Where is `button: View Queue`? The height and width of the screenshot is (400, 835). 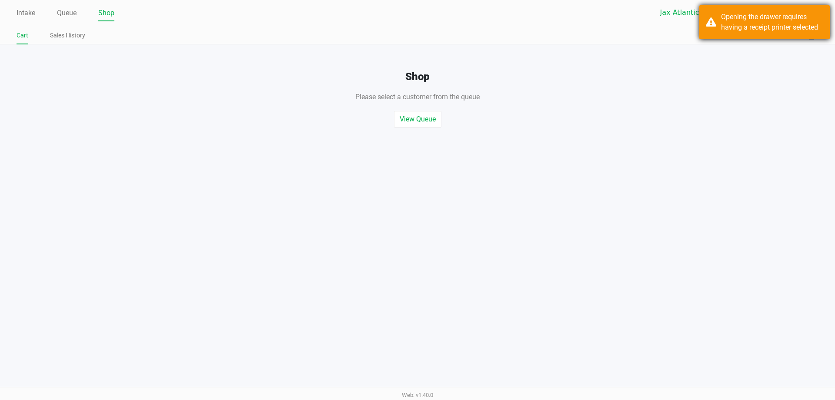 button: View Queue is located at coordinates (418, 119).